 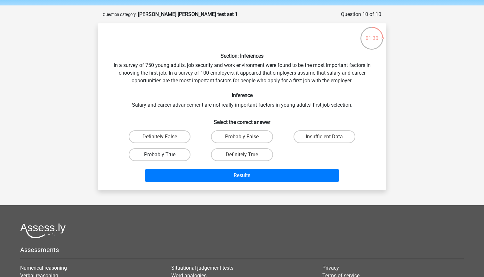 I want to click on div: 01:30, so click(x=371, y=34).